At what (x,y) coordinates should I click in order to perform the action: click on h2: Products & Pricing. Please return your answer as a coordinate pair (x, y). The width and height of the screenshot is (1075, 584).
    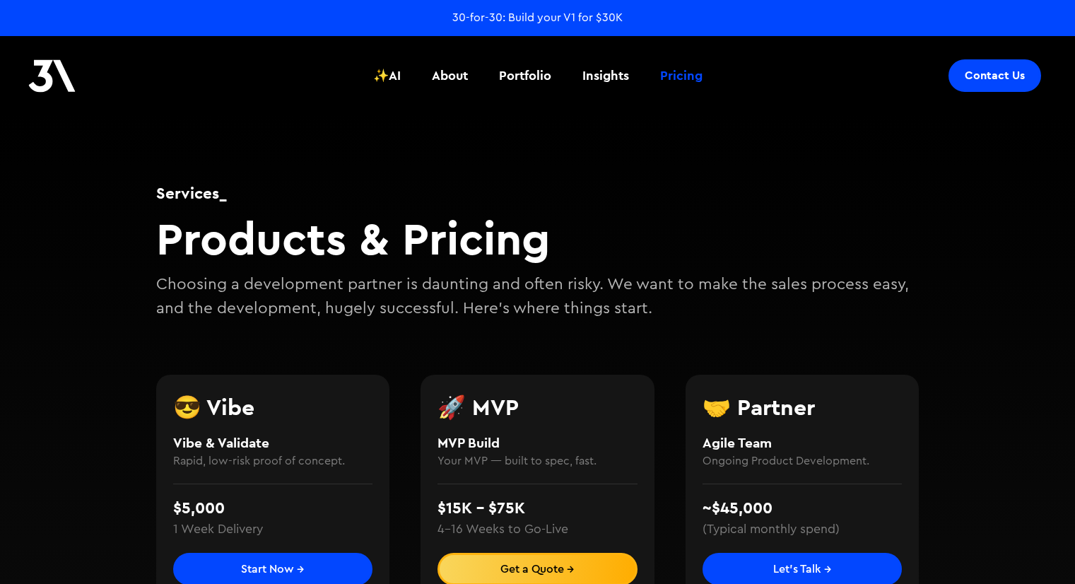
    Looking at the image, I should click on (538, 238).